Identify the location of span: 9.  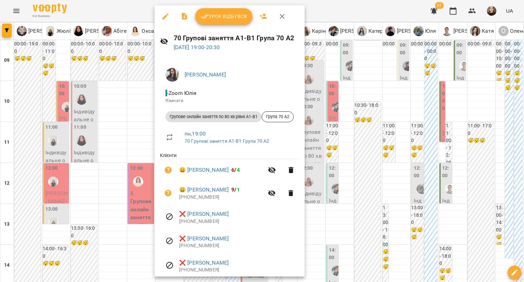
(233, 189).